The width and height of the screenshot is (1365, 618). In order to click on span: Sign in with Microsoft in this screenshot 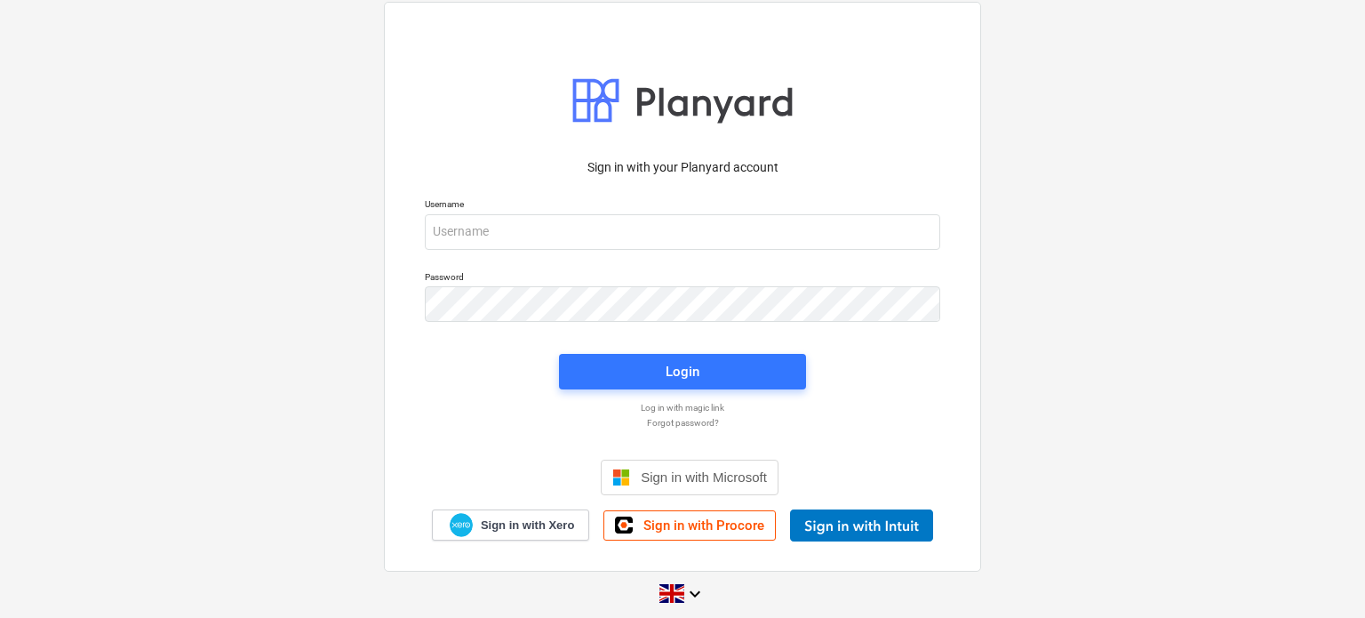, I will do `click(704, 476)`.